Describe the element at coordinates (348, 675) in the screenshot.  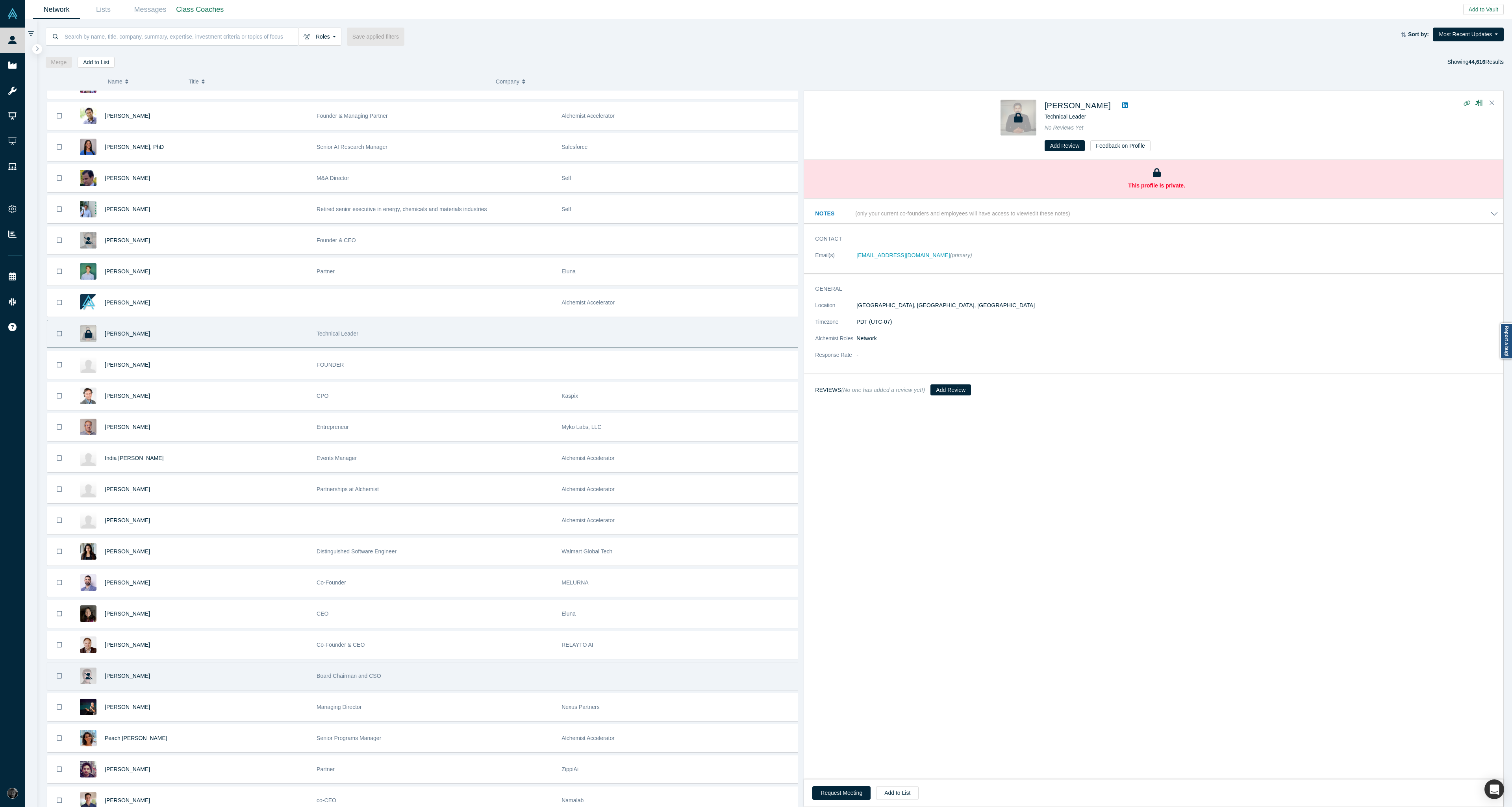
I see `span: Board Chairman and CSO` at that location.